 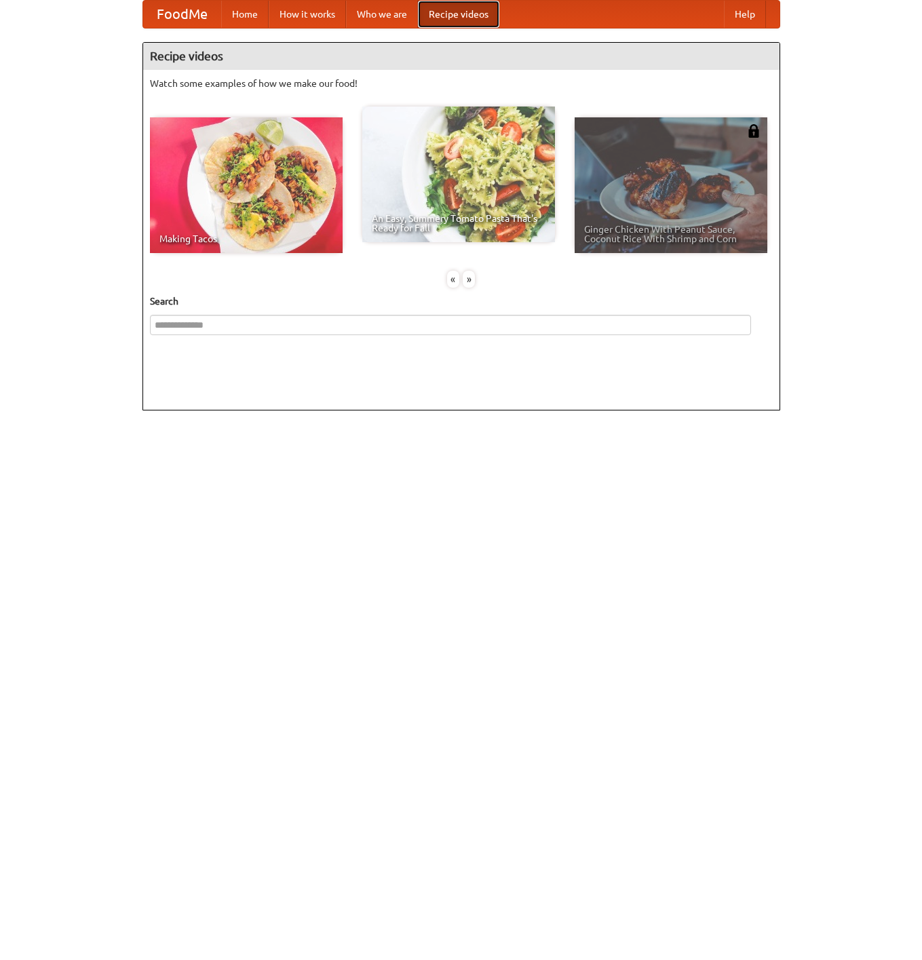 I want to click on h5: Search, so click(x=461, y=301).